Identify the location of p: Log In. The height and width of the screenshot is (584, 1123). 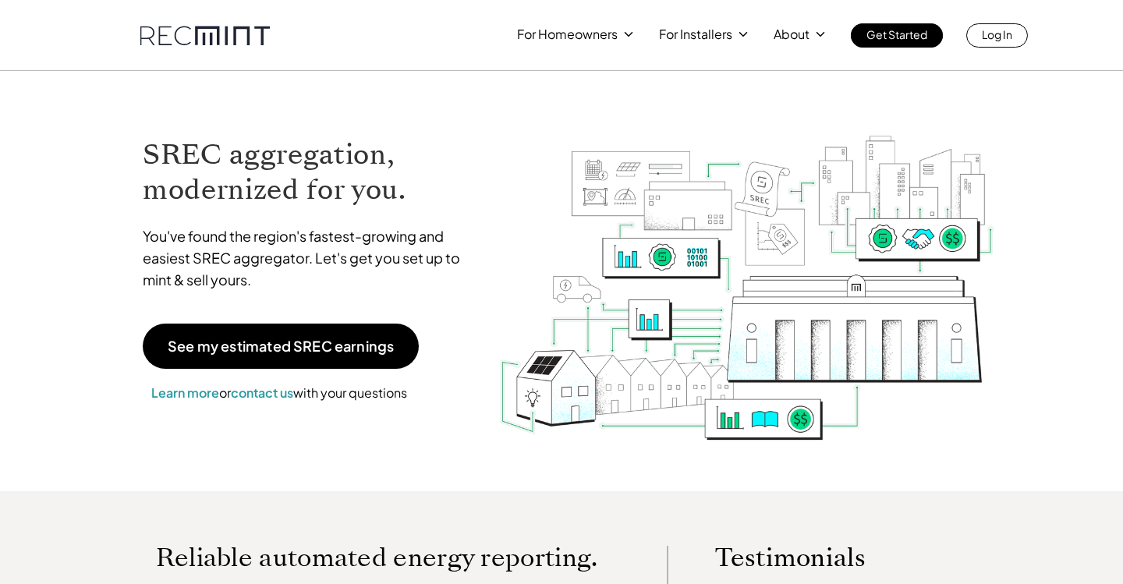
(997, 34).